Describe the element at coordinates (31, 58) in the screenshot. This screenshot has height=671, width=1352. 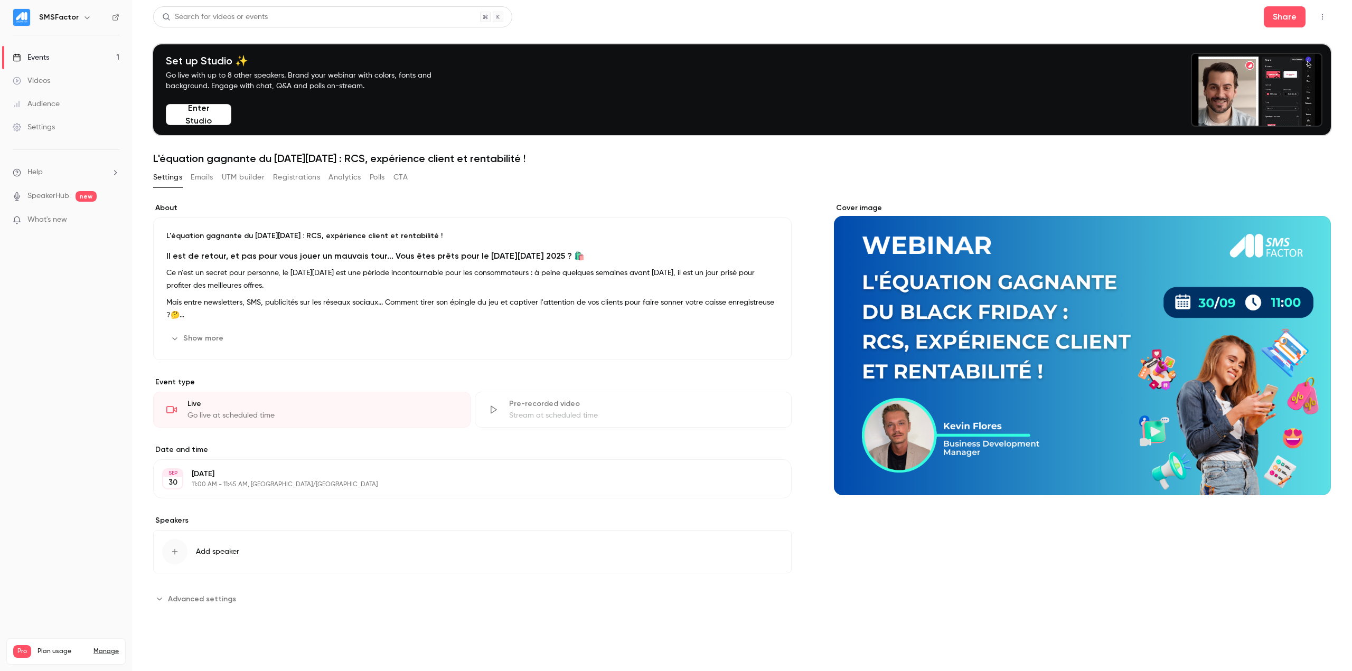
I see `div: Events` at that location.